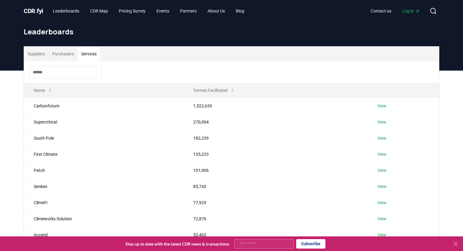 This screenshot has height=251, width=463. What do you see at coordinates (104, 202) in the screenshot?
I see `td: ClimeFi` at bounding box center [104, 202].